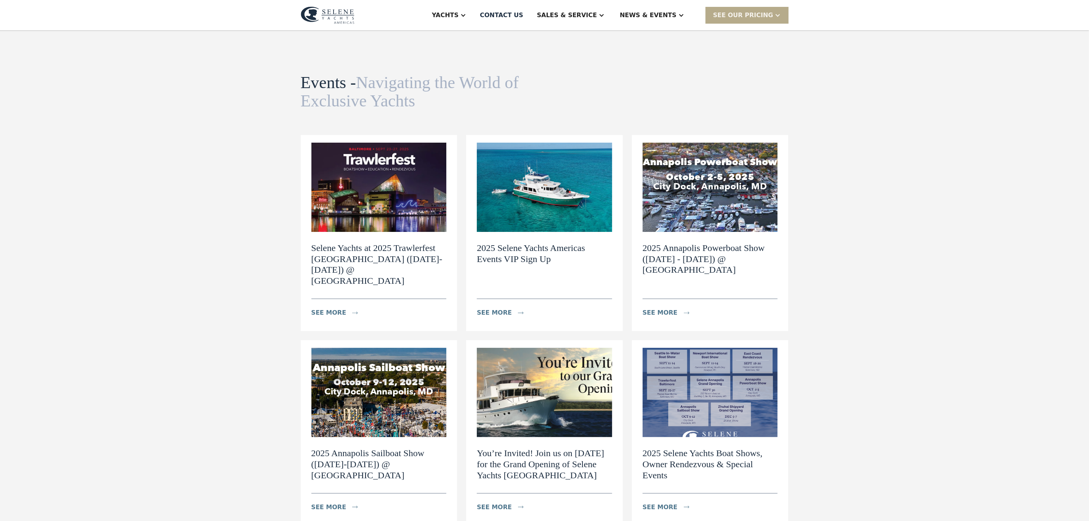 The width and height of the screenshot is (1089, 521). I want to click on div: Contact US, so click(502, 15).